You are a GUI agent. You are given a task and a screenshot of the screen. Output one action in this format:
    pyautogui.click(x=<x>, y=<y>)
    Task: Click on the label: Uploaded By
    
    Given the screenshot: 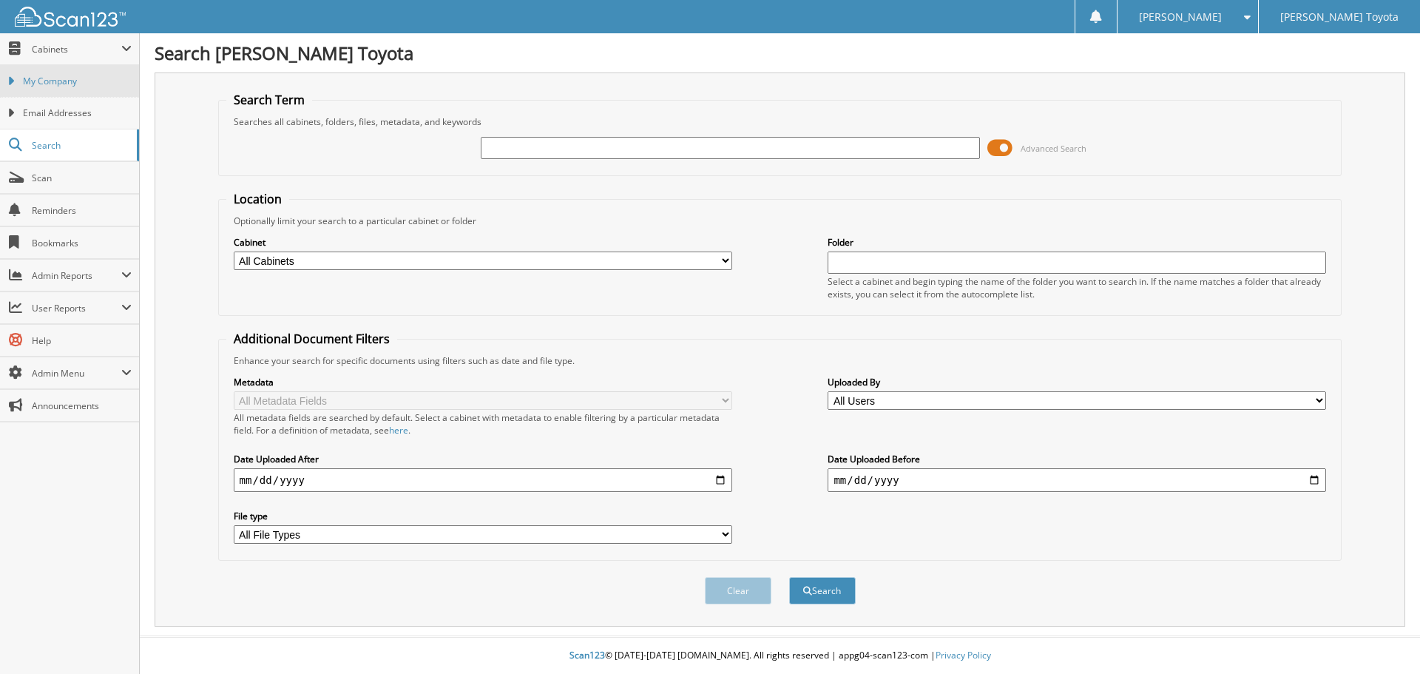 What is the action you would take?
    pyautogui.click(x=1077, y=382)
    